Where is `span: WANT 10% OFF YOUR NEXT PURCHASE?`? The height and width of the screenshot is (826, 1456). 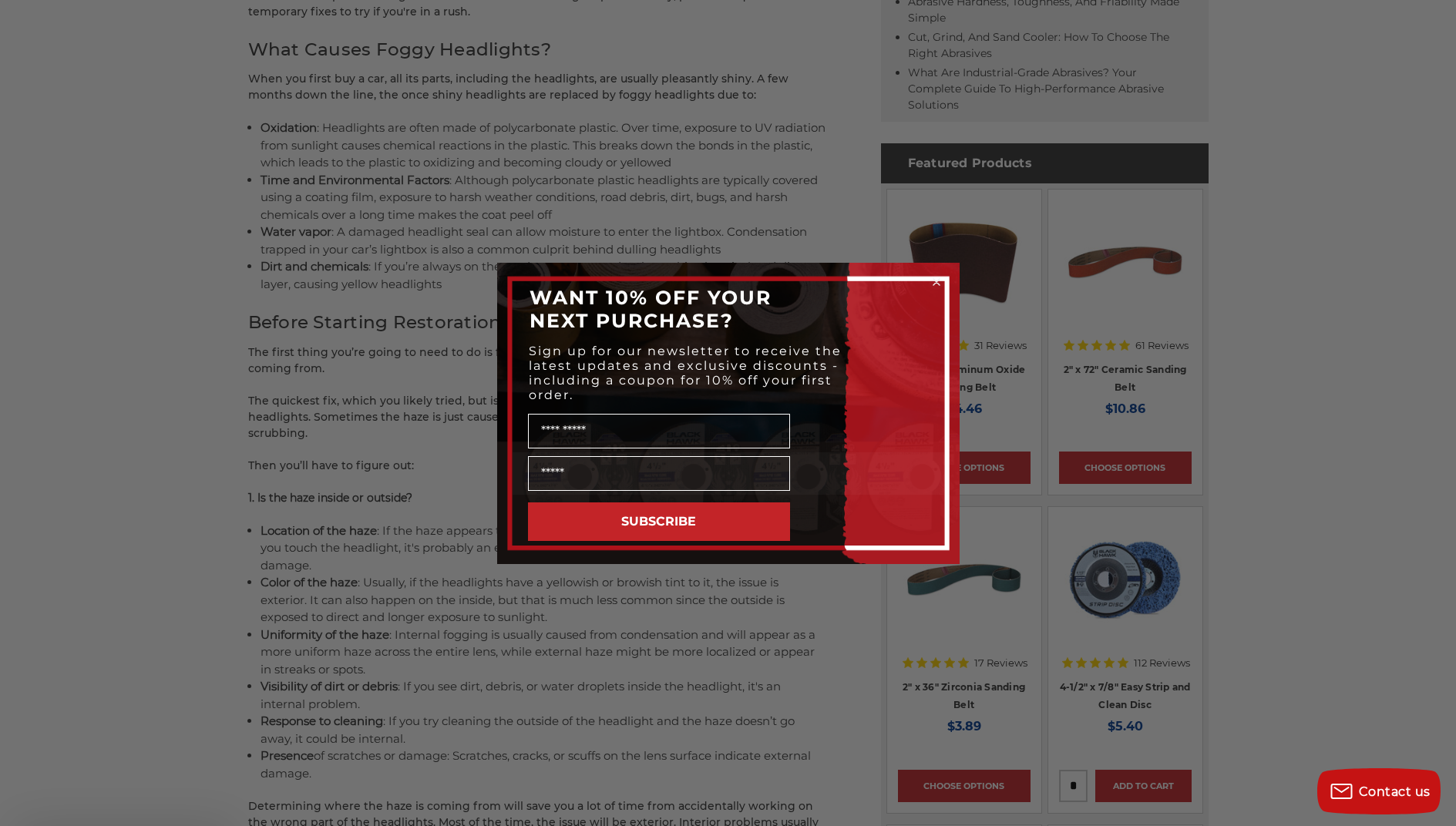 span: WANT 10% OFF YOUR NEXT PURCHASE? is located at coordinates (651, 309).